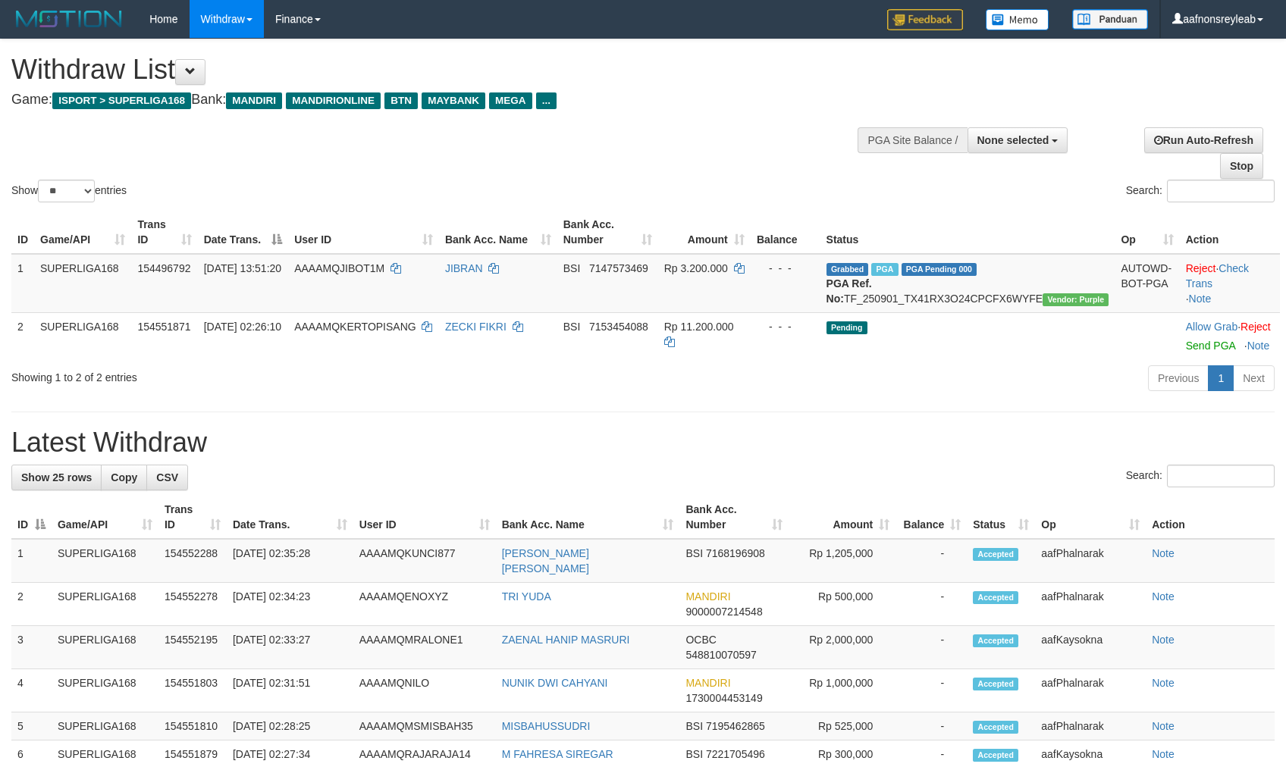 The image size is (1286, 767). What do you see at coordinates (699, 327) in the screenshot?
I see `span: Rp 11.200.000` at bounding box center [699, 327].